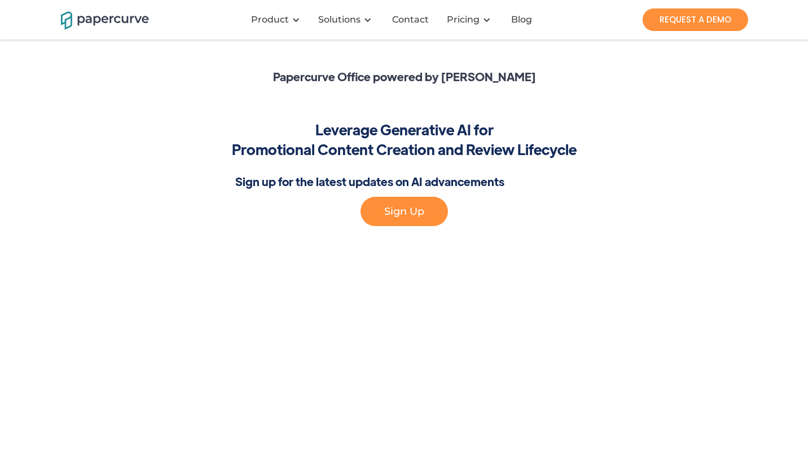  I want to click on a: Pricing, so click(463, 20).